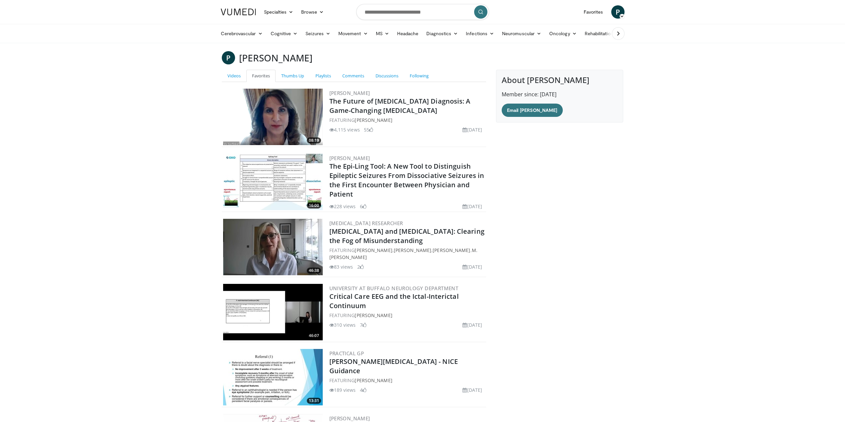 The image size is (845, 422). I want to click on img: 3bb351cb-b2d3-4f86-b473-1c1ab9022eab.300x170_q85_crop-smart_upscale.jpg, so click(273, 247).